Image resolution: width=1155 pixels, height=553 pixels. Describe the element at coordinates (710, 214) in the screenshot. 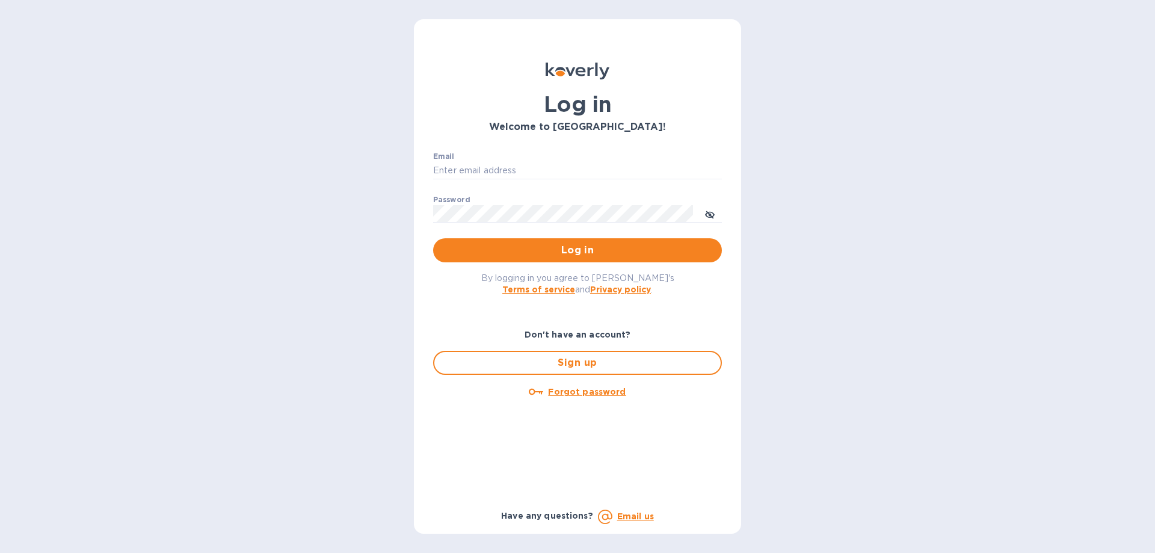

I see `button: toggle password visibility` at that location.